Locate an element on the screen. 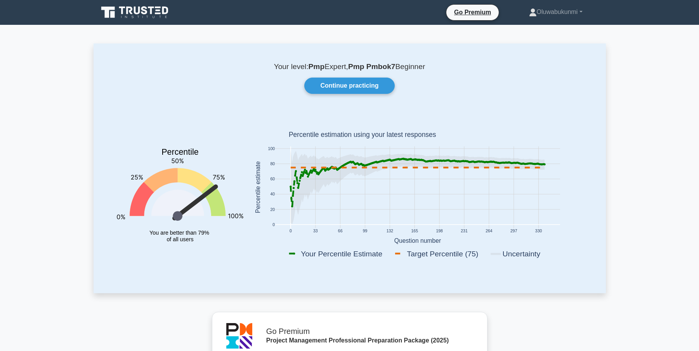 This screenshot has width=699, height=351. text: 40 is located at coordinates (272, 194).